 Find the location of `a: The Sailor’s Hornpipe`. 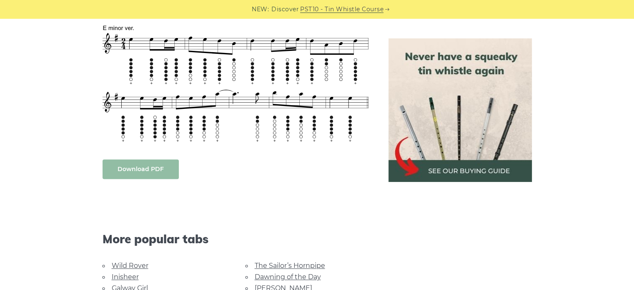

a: The Sailor’s Hornpipe is located at coordinates (290, 265).